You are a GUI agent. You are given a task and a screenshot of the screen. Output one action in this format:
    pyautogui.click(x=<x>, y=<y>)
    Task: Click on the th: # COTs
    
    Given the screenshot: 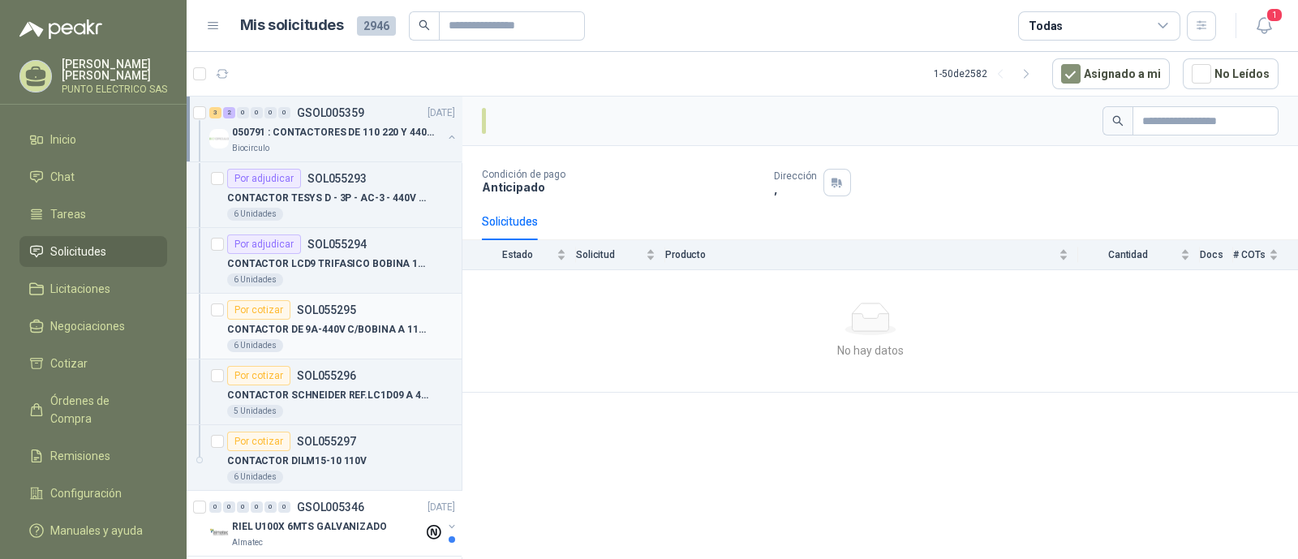 What is the action you would take?
    pyautogui.click(x=1265, y=255)
    